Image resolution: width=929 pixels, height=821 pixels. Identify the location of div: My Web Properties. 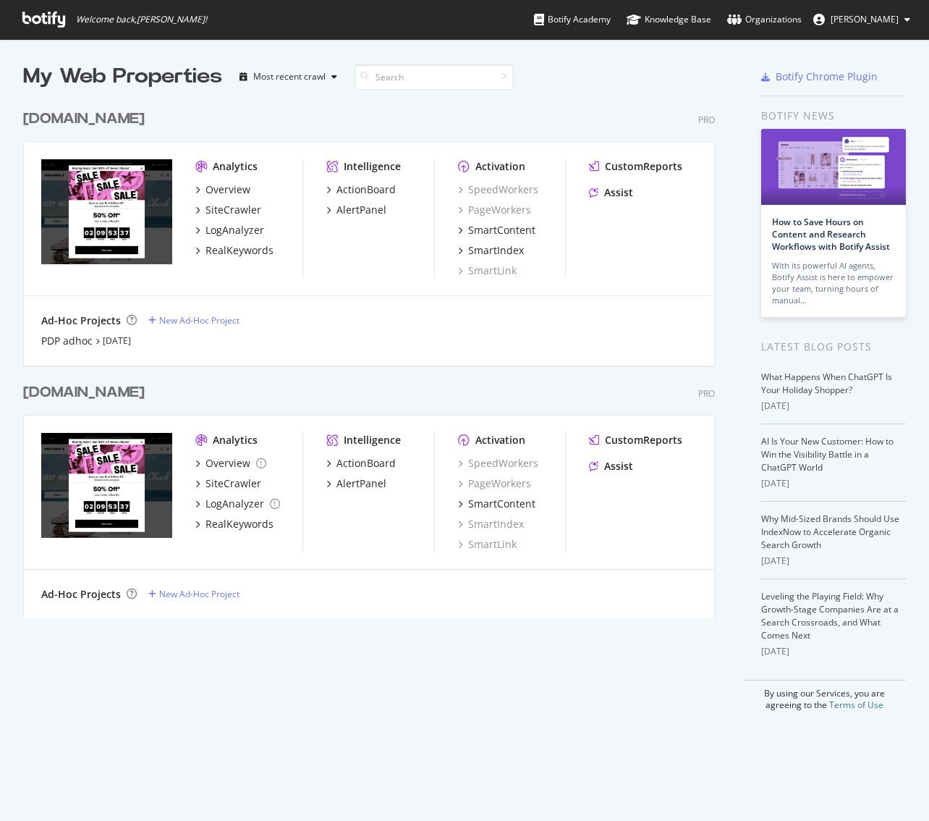
(122, 77).